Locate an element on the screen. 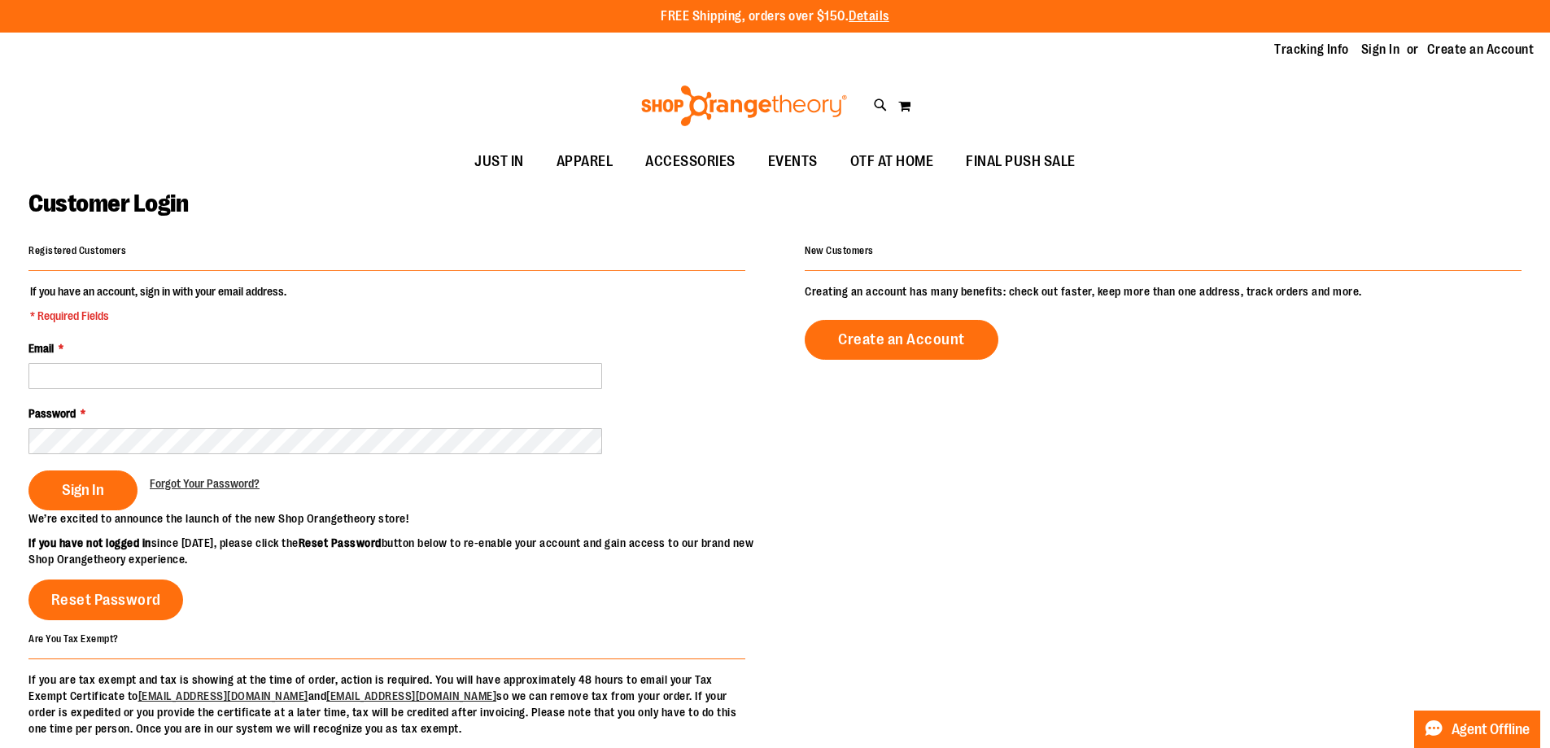 The width and height of the screenshot is (1550, 748). span: Customer Login is located at coordinates (108, 203).